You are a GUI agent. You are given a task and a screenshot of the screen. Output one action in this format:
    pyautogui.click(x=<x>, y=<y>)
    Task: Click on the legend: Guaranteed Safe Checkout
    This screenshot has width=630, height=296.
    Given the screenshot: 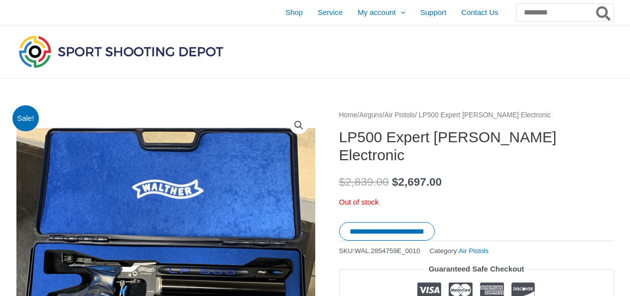 What is the action you would take?
    pyautogui.click(x=477, y=269)
    